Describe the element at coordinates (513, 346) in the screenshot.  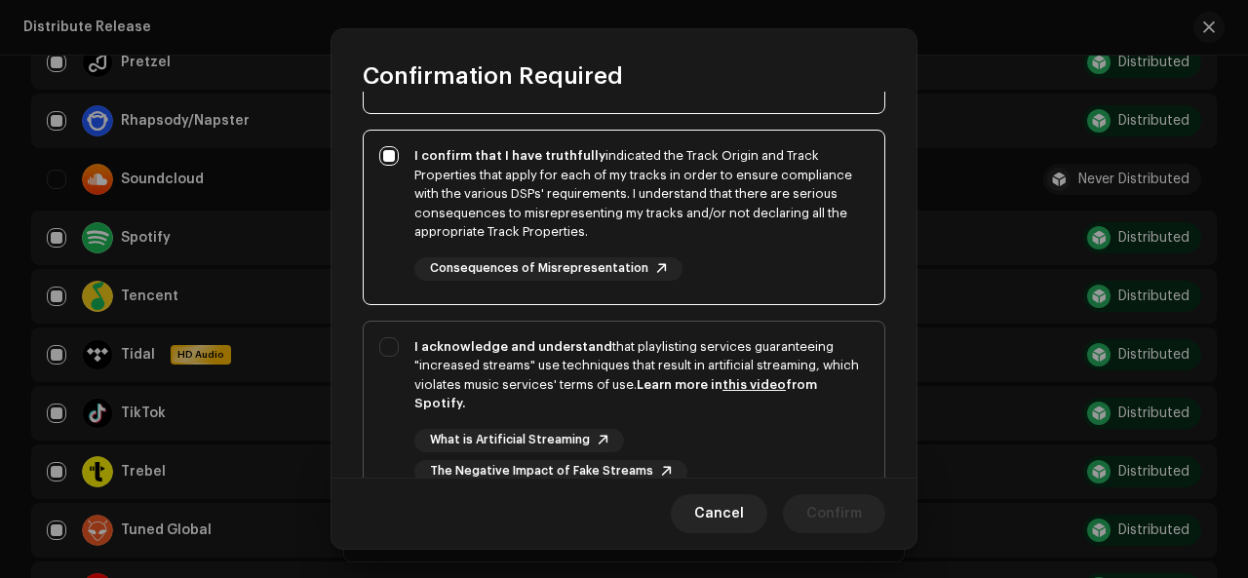
I see `strong: I acknowledge and understand` at that location.